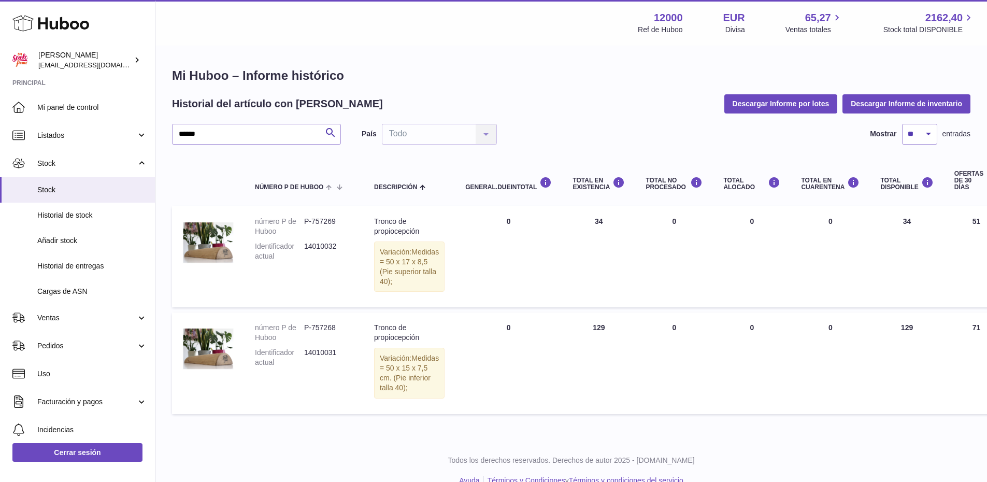 This screenshot has width=987, height=482. I want to click on div: Total en CUARENTENA, so click(830, 183).